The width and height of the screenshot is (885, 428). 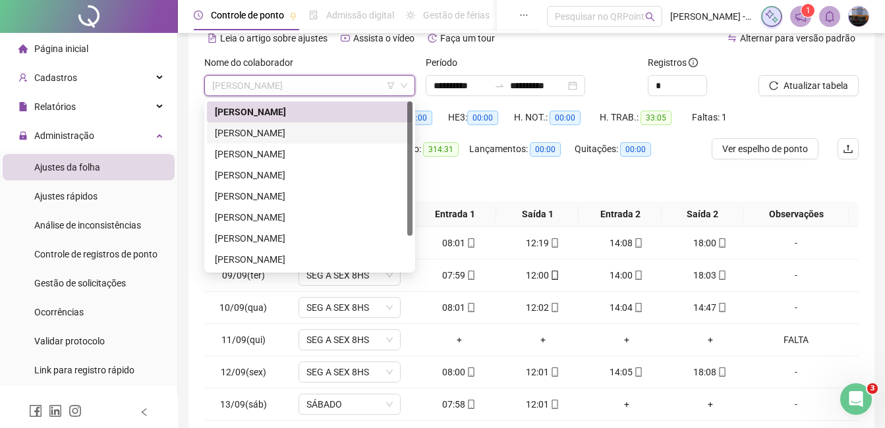 What do you see at coordinates (626, 243) in the screenshot?
I see `div: 14:08` at bounding box center [626, 243].